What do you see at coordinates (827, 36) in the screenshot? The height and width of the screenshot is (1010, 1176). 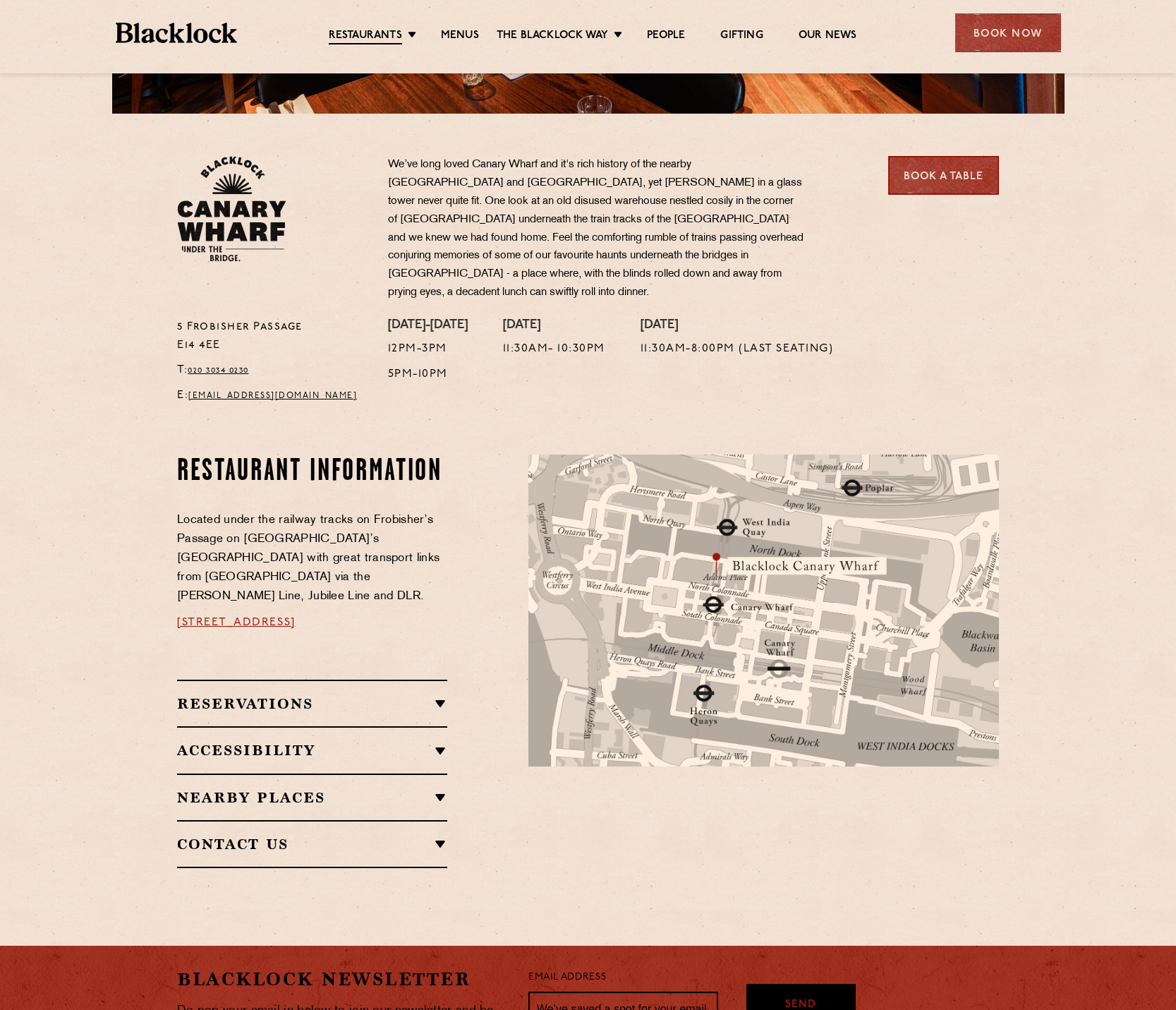 I see `a: Our News` at bounding box center [827, 36].